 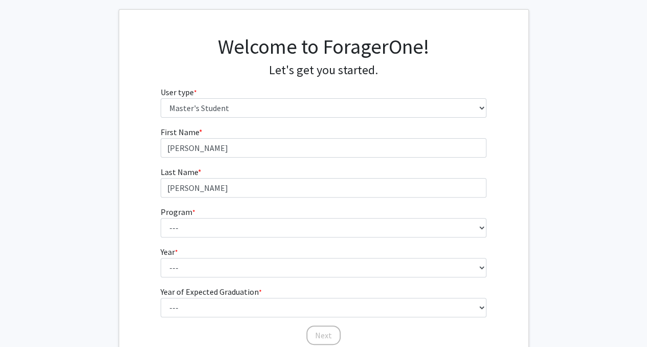 I want to click on label: Year, so click(x=169, y=252).